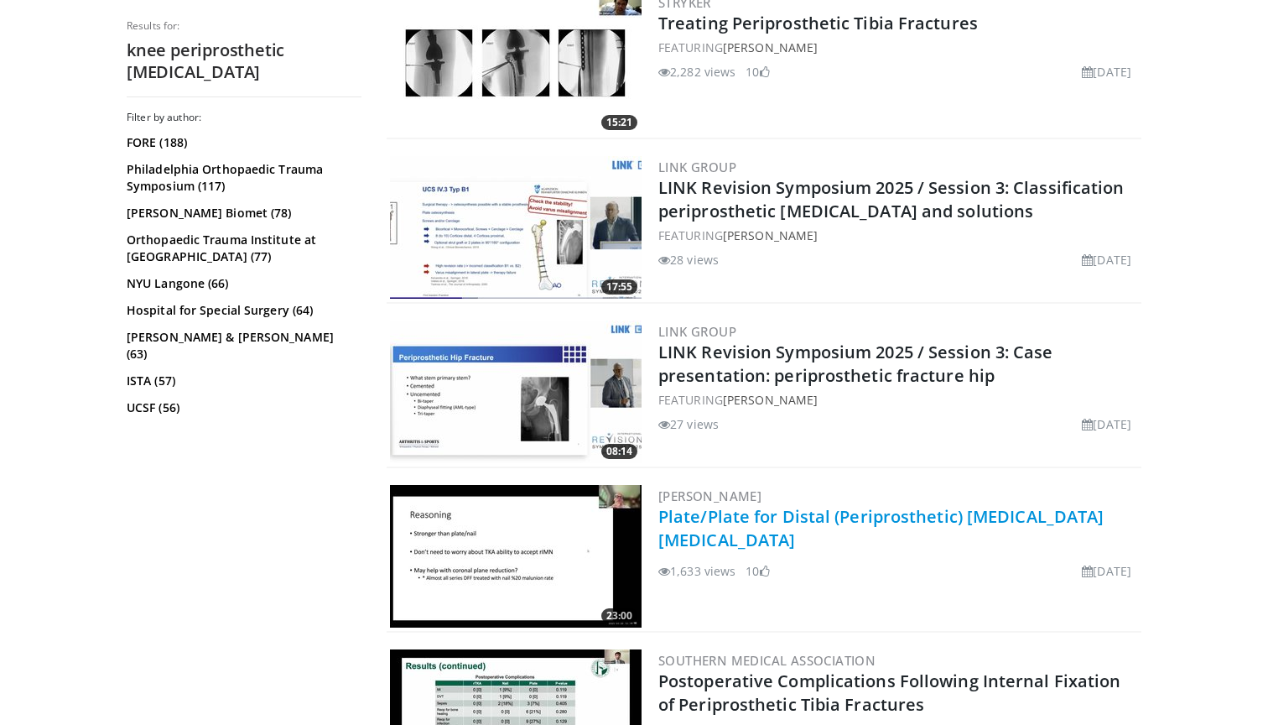 Image resolution: width=1268 pixels, height=725 pixels. Describe the element at coordinates (619, 122) in the screenshot. I see `span: 15:21` at that location.